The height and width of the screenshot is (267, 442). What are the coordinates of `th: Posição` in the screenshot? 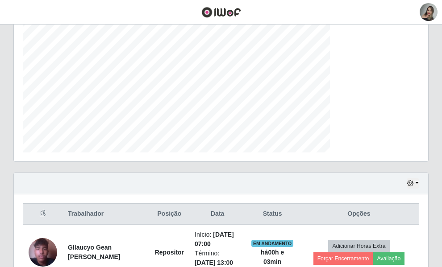 It's located at (169, 214).